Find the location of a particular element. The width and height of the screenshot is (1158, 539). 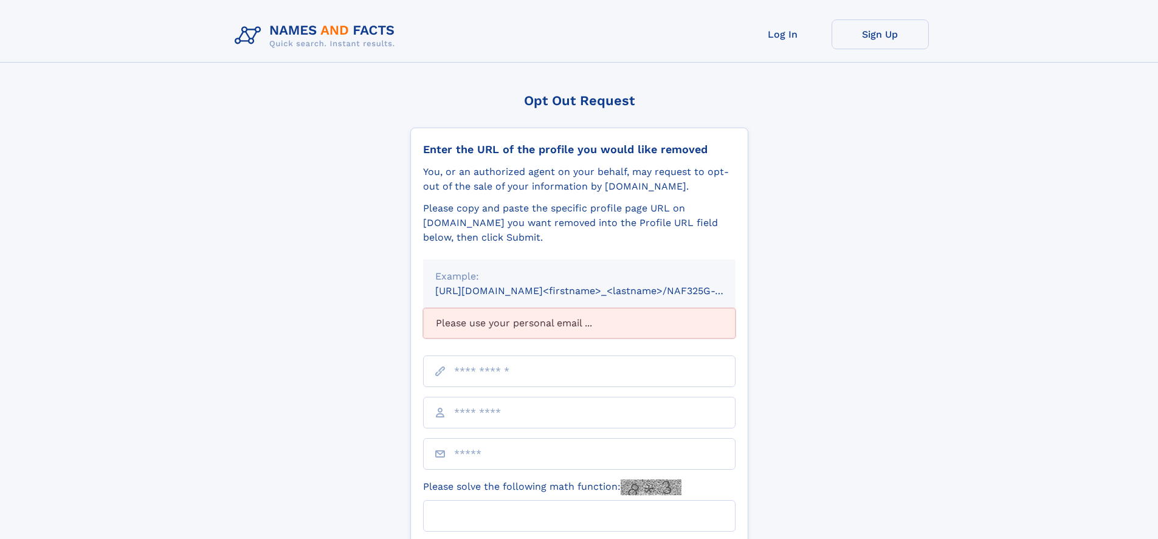

a: Sign Up is located at coordinates (880, 34).